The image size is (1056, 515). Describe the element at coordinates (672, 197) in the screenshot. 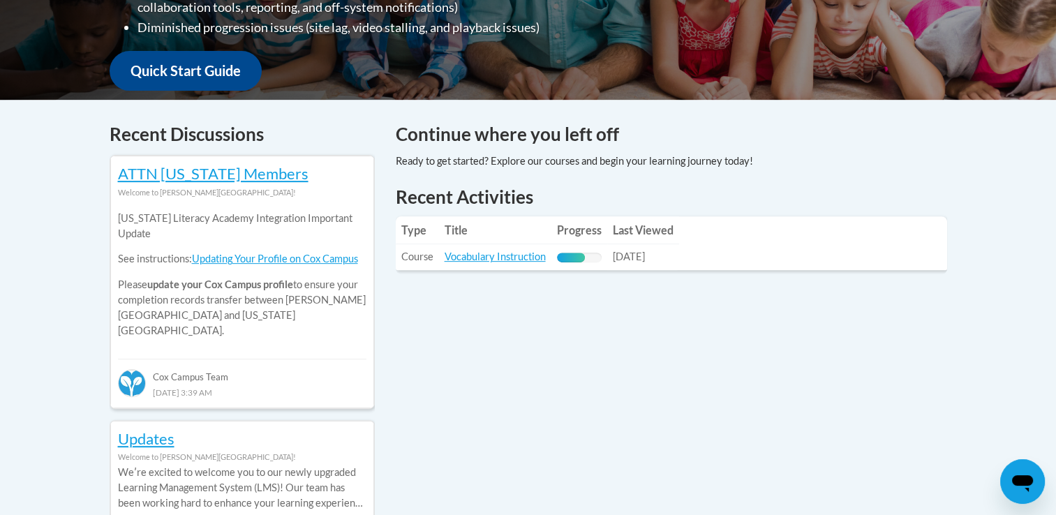

I see `h1: Recent Activities` at that location.